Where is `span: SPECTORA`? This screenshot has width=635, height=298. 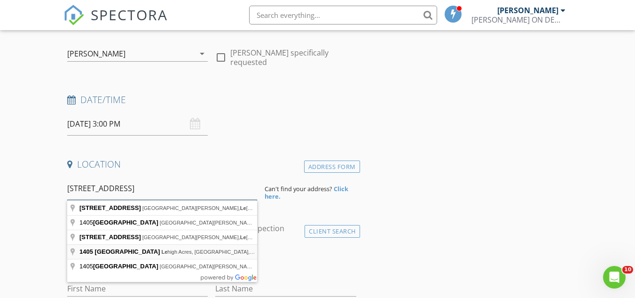 span: SPECTORA is located at coordinates (129, 15).